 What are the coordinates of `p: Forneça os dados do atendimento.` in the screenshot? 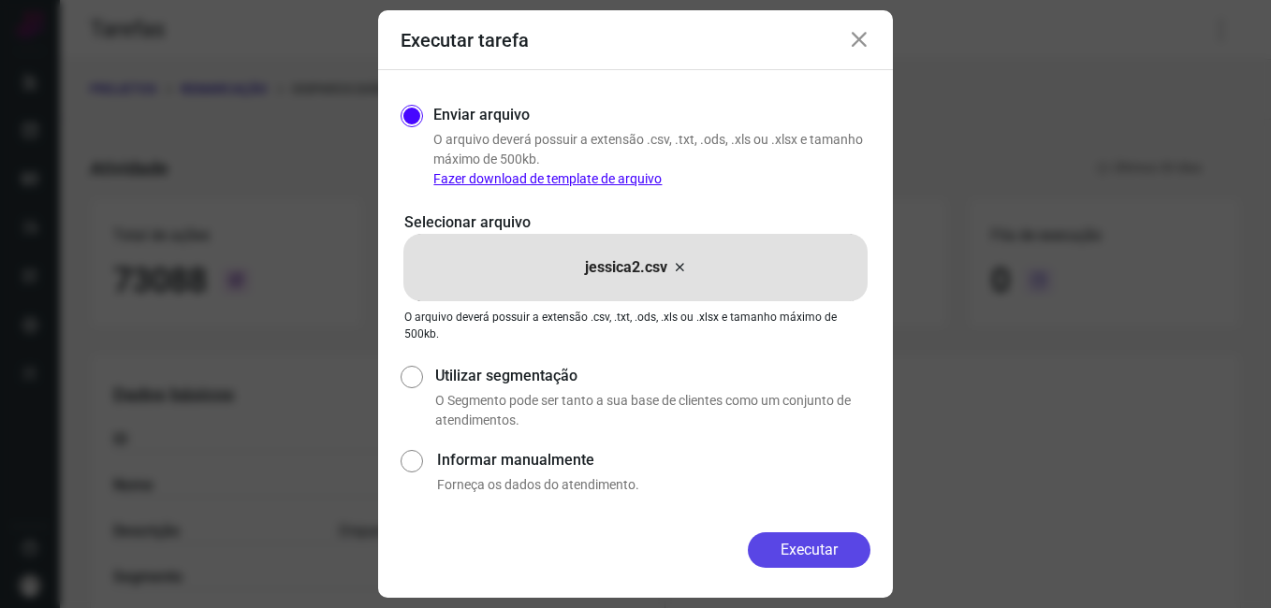 It's located at (653, 485).